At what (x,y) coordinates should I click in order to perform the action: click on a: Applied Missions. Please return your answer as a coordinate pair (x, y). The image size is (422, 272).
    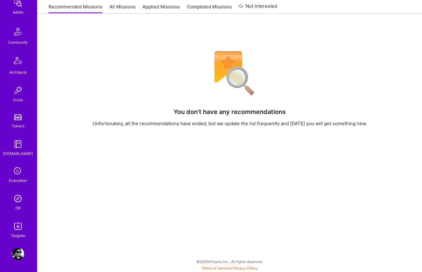
    Looking at the image, I should click on (161, 8).